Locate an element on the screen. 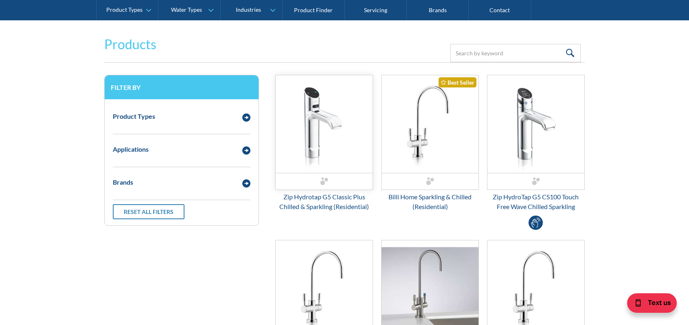 The height and width of the screenshot is (325, 689). div: Zip Hydrotap G5 Classic Plus Chilled & Sparkling (Residential) is located at coordinates (324, 202).